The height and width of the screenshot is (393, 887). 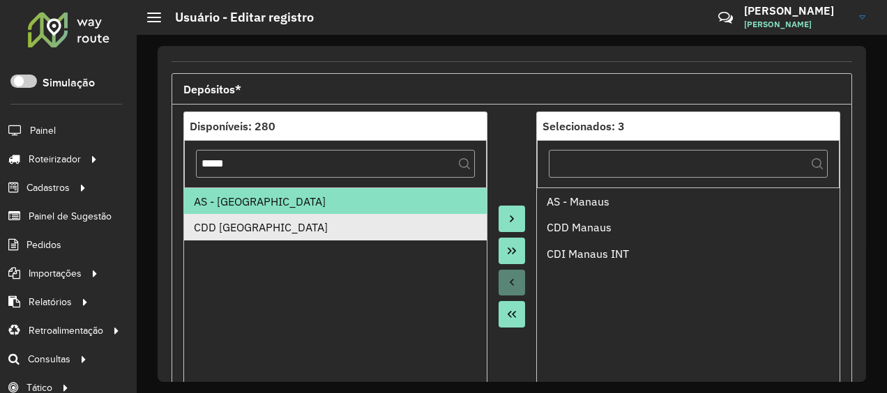 I want to click on div: CDD Manaus, so click(x=688, y=227).